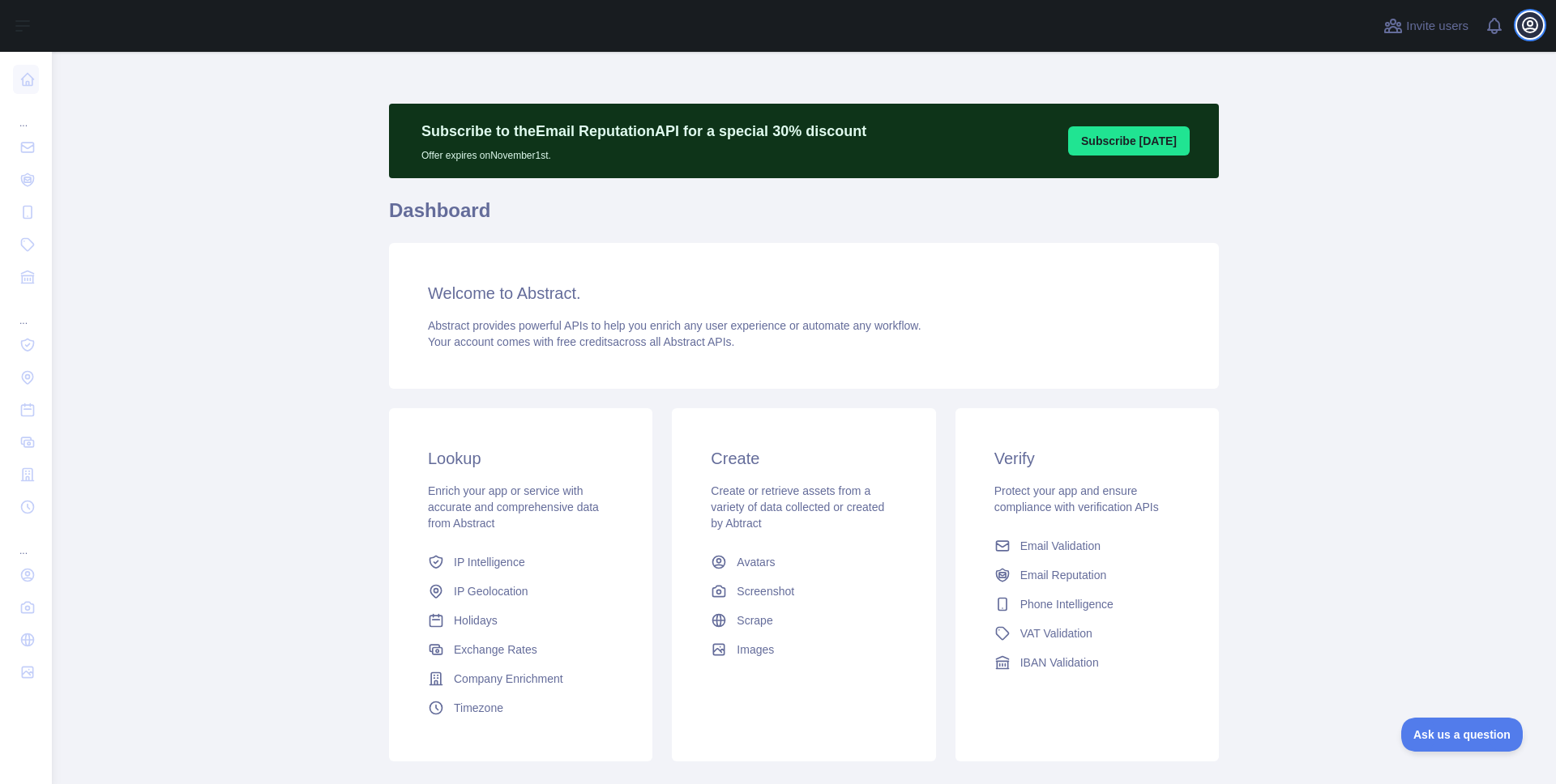 The image size is (1556, 784). Describe the element at coordinates (643, 131) in the screenshot. I see `p: Subscribe to the Email Reputation API for a special 30 % discount` at that location.